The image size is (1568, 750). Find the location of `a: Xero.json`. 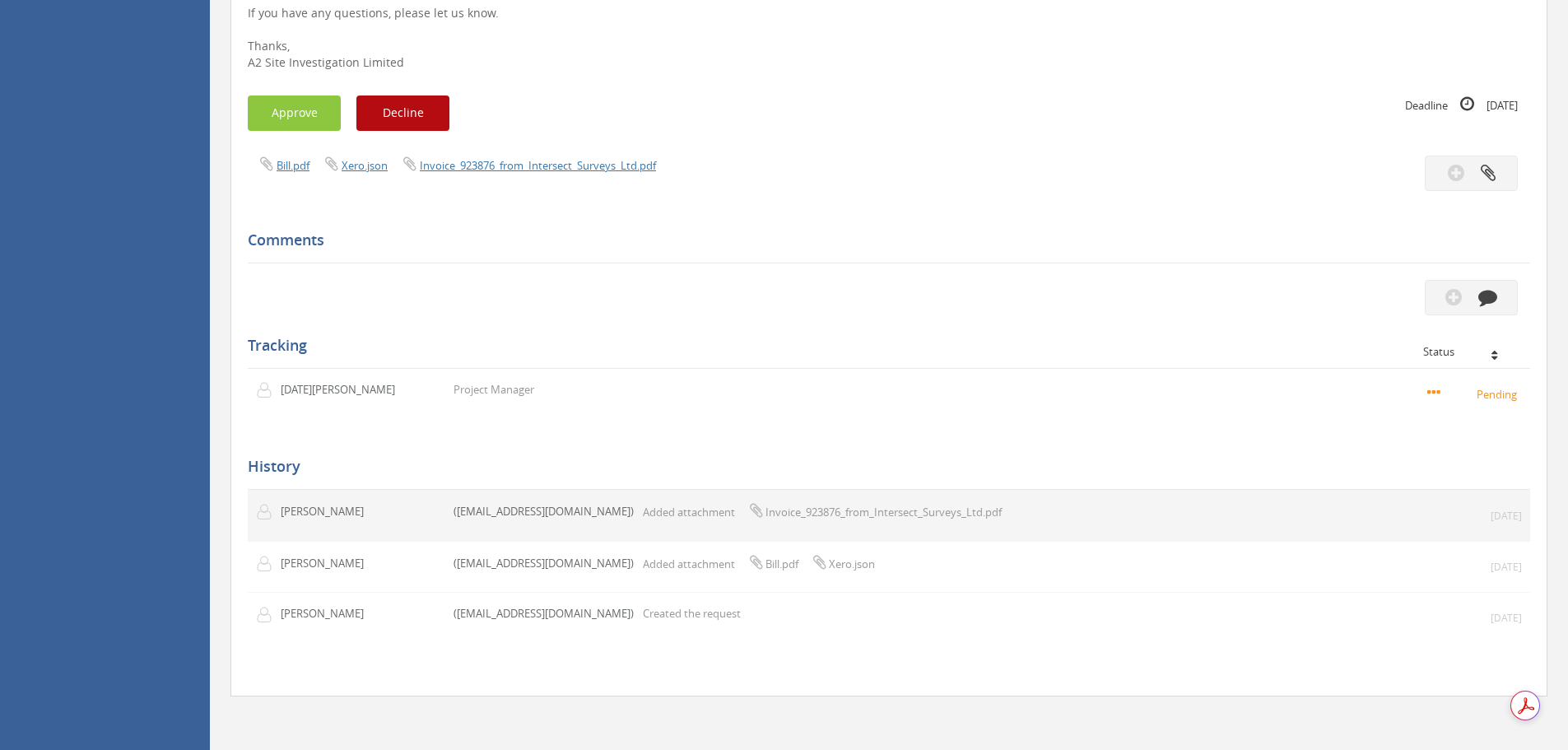

a: Xero.json is located at coordinates (365, 165).